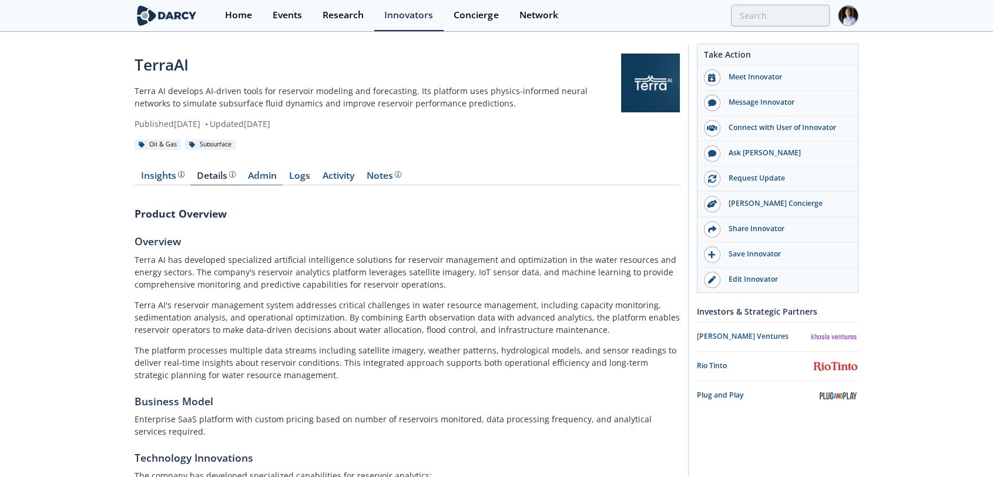  I want to click on h3: Product Overview, so click(407, 213).